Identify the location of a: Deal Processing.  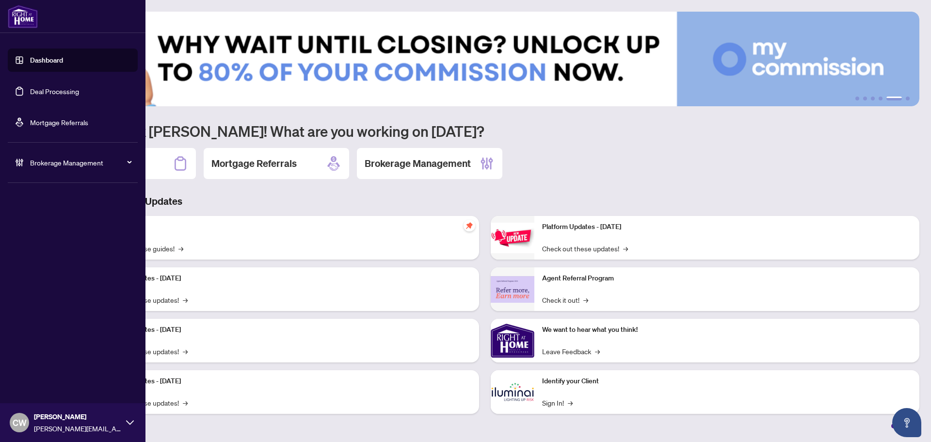
(54, 91).